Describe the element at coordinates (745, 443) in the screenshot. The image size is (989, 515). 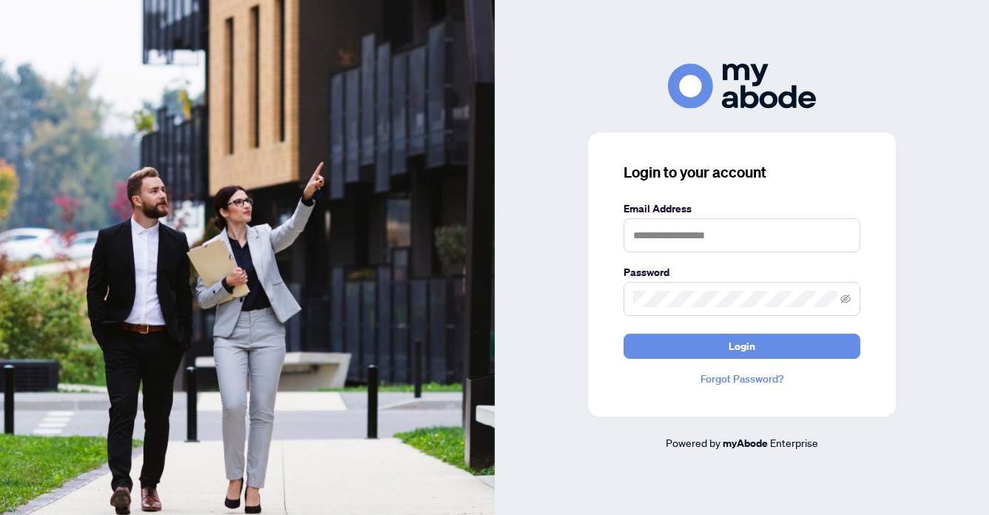
I see `a: myAbode` at that location.